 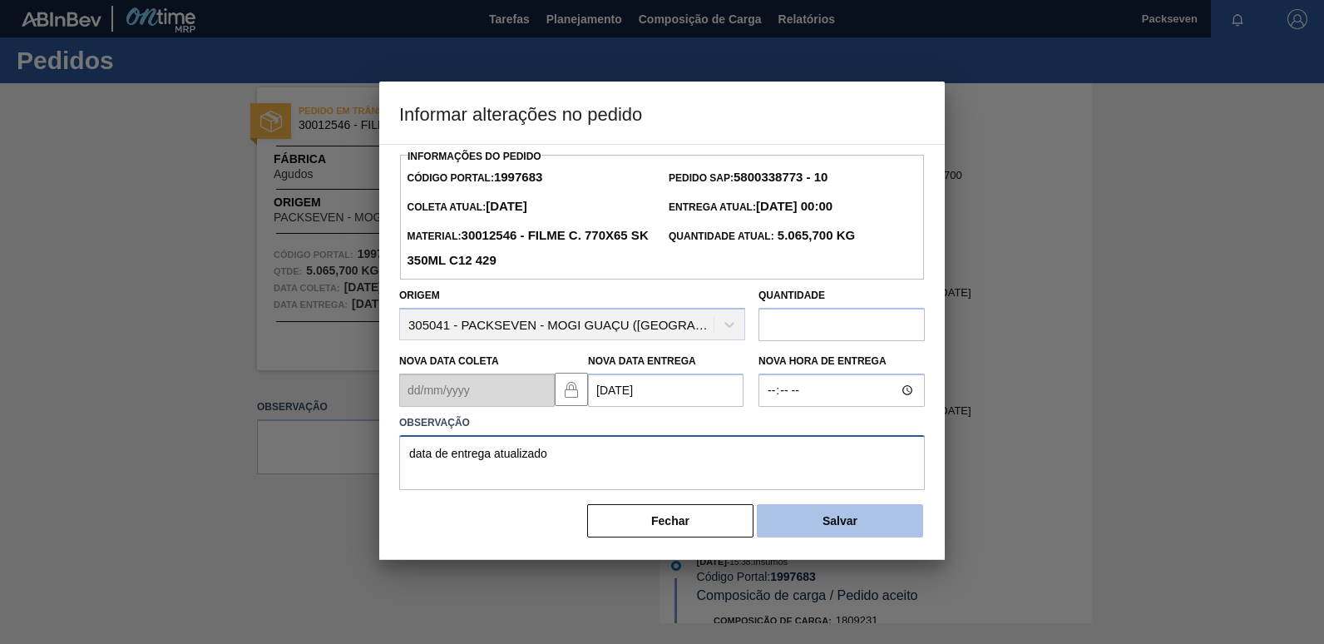 I want to click on span: Código Portal:, so click(x=474, y=178).